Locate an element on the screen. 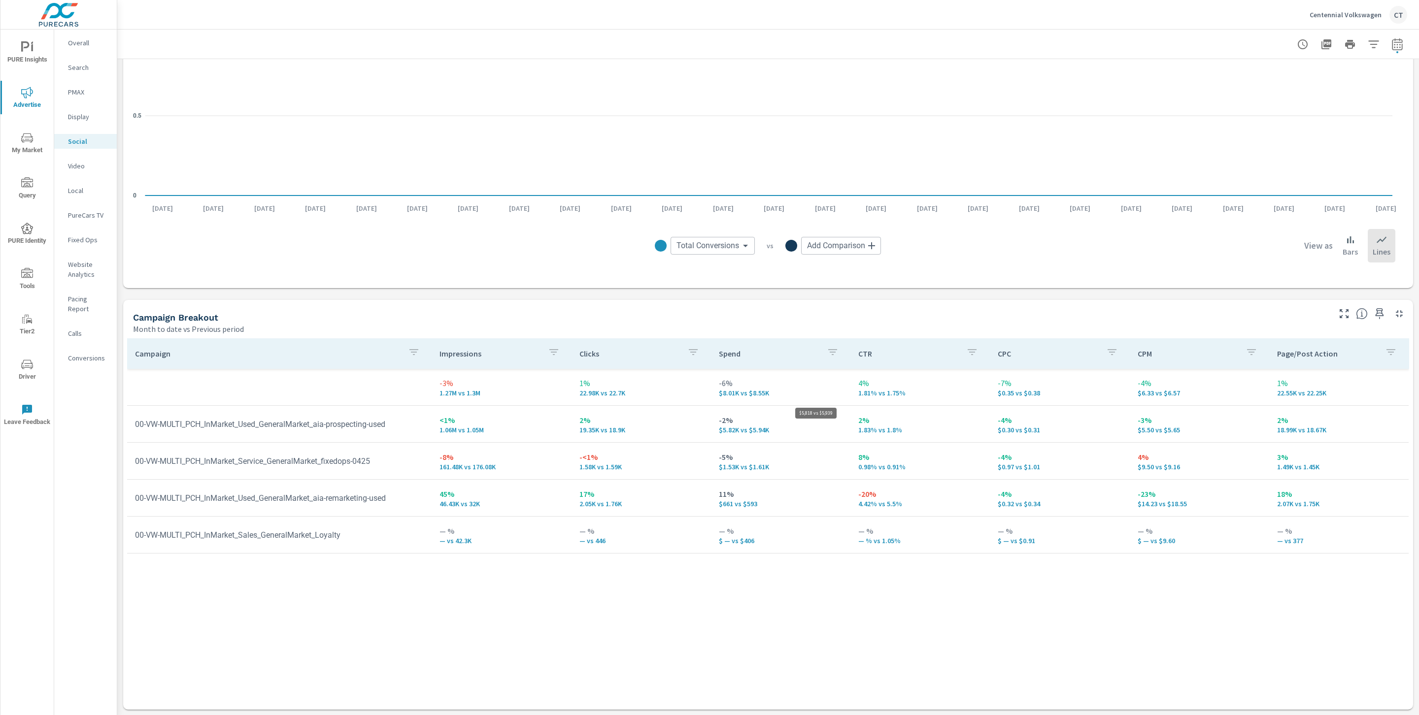 This screenshot has height=715, width=1419. p: 11% is located at coordinates (780, 494).